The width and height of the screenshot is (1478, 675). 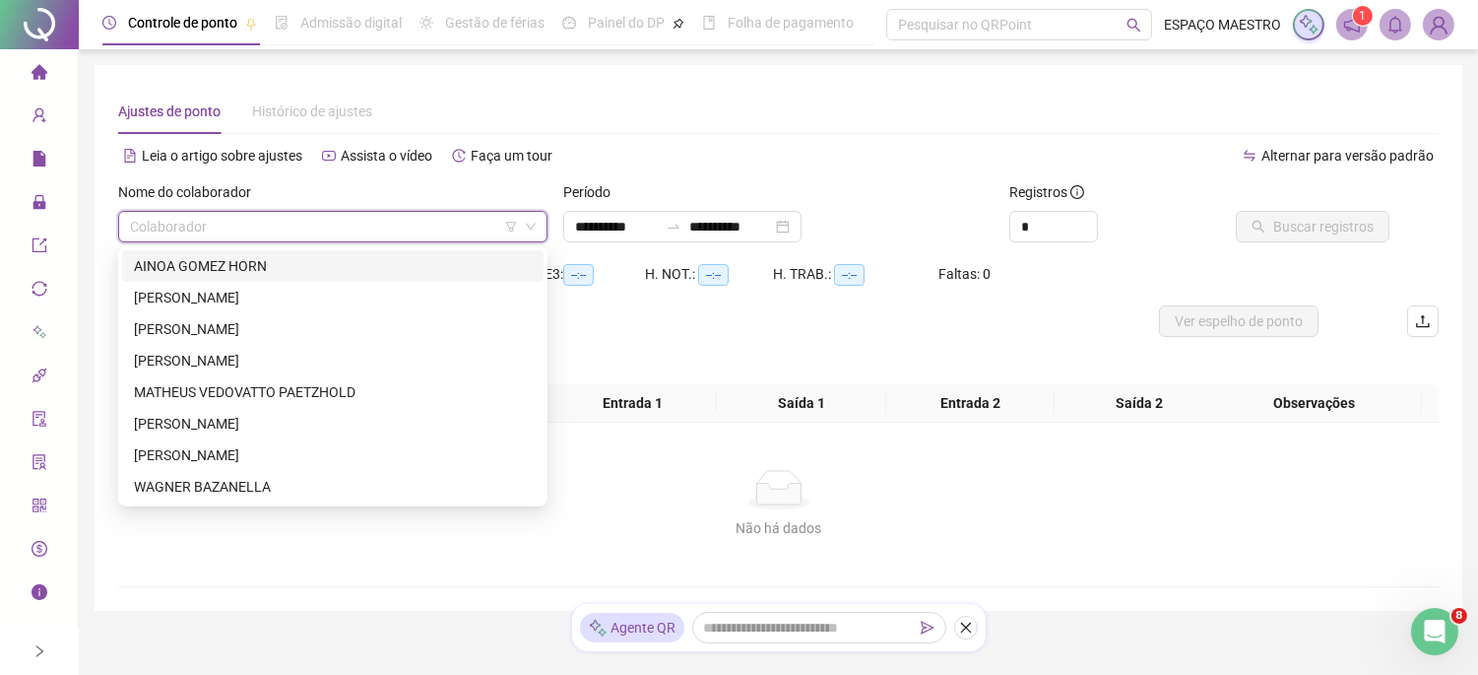 What do you see at coordinates (1315, 403) in the screenshot?
I see `th: Observações` at bounding box center [1315, 403].